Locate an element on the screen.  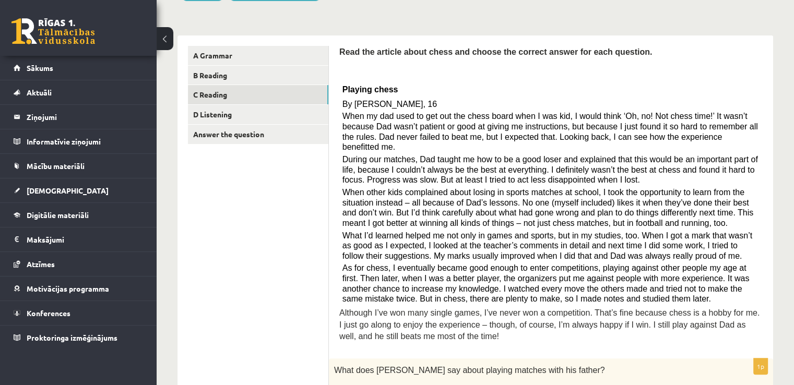
span: Aktuāli is located at coordinates (39, 92).